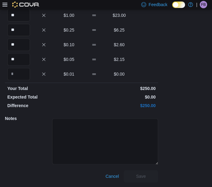 This screenshot has width=212, height=187. Describe the element at coordinates (26, 5) in the screenshot. I see `img: Cova` at that location.